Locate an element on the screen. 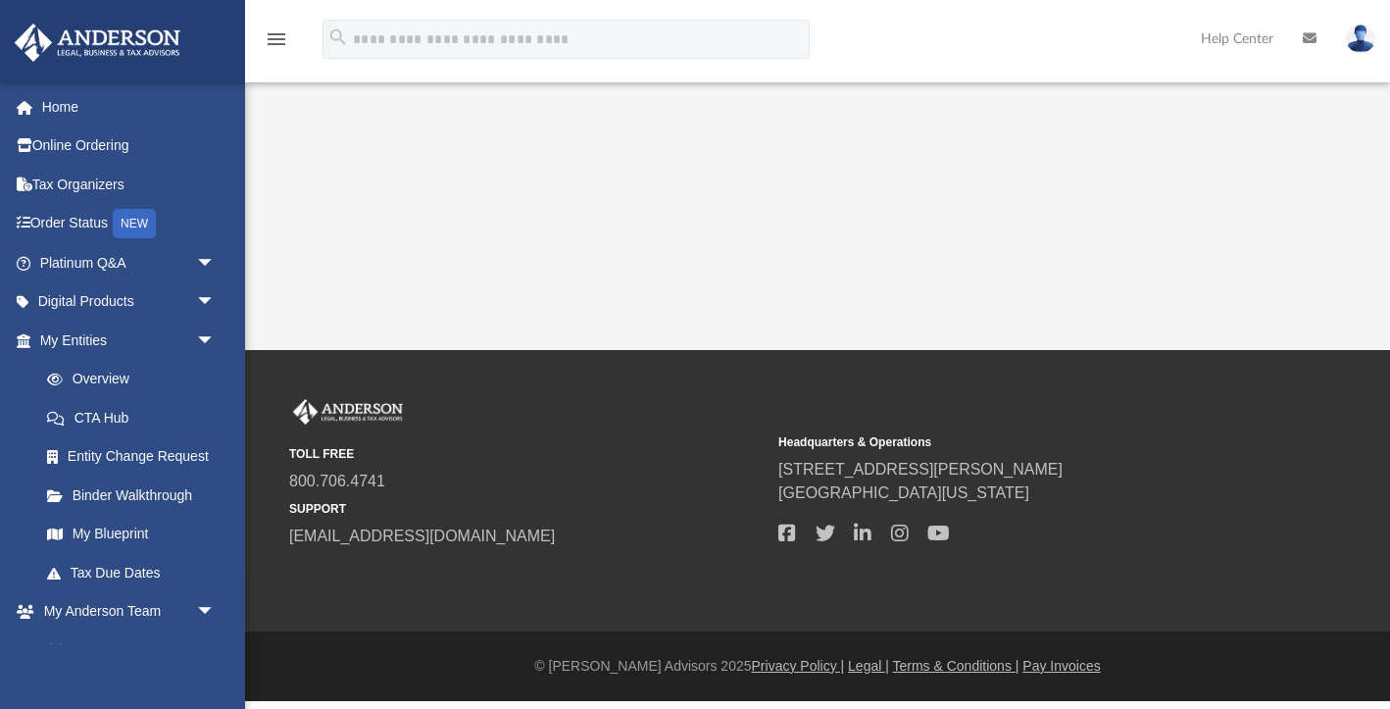  a: Entity Change Request is located at coordinates (136, 457).